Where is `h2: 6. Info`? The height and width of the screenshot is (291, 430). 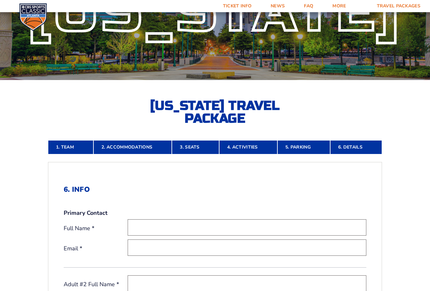
h2: 6. Info is located at coordinates (215, 189).